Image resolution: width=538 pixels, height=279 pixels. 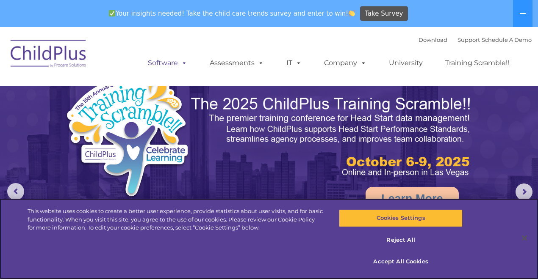 I want to click on a: University, so click(x=406, y=63).